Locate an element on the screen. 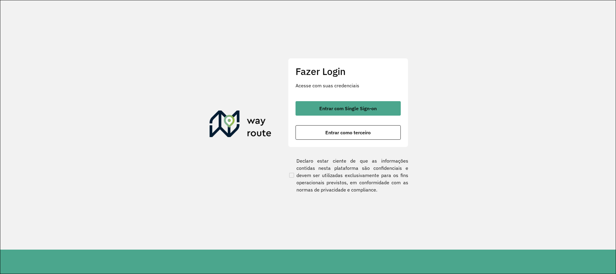 The image size is (616, 274). label: Declaro estar ciente de que as informações contidas nesta plataforma são confidenciais e devem se... is located at coordinates (348, 175).